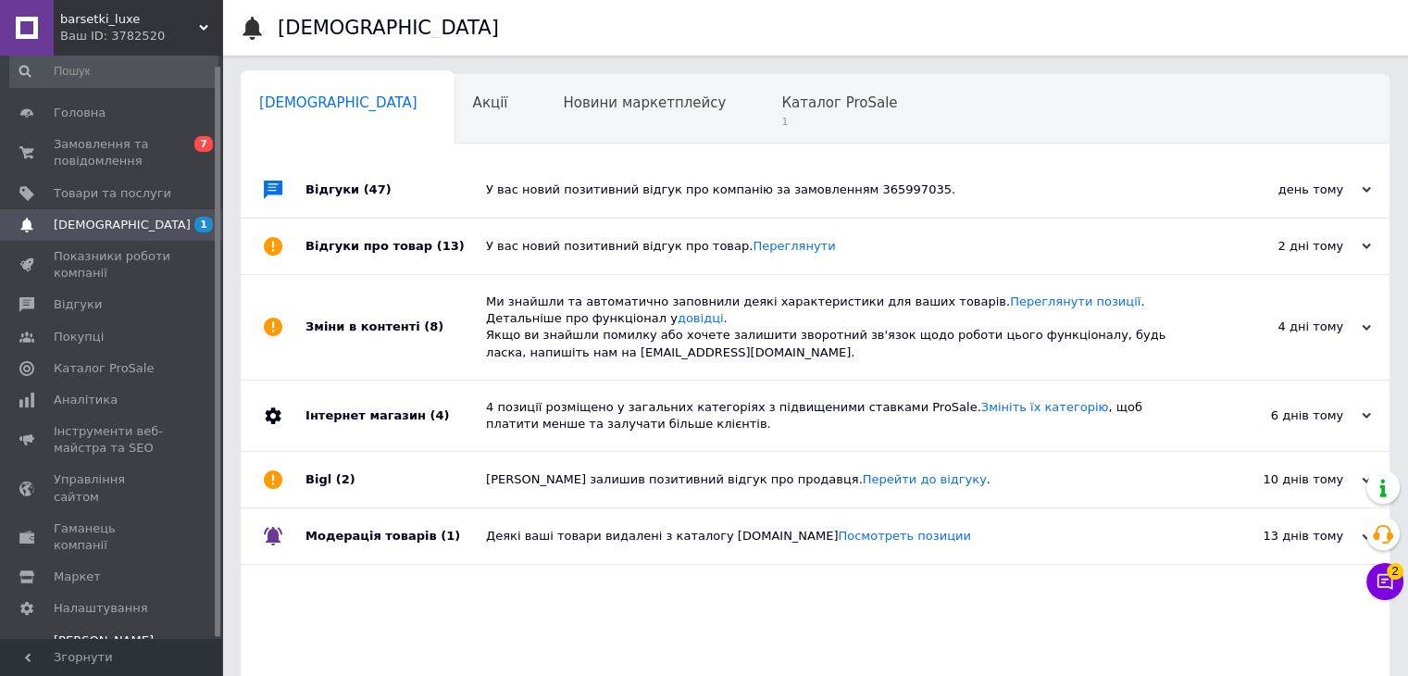 This screenshot has height=676, width=1408. Describe the element at coordinates (112, 265) in the screenshot. I see `span: Показники роботи компанії` at that location.